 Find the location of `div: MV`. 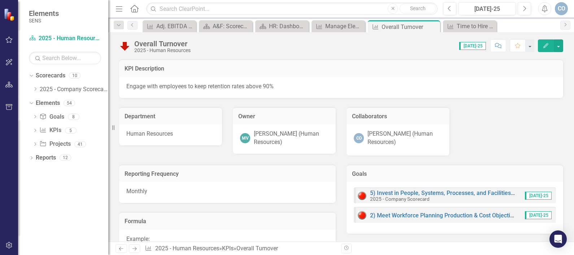

div: MV is located at coordinates (245, 138).